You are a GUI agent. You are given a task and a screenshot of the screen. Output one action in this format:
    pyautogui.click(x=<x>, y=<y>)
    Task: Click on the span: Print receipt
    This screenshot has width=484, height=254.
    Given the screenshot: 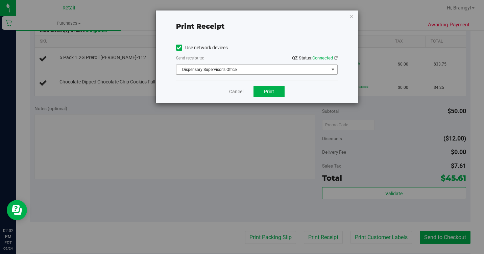 What is the action you would take?
    pyautogui.click(x=200, y=26)
    